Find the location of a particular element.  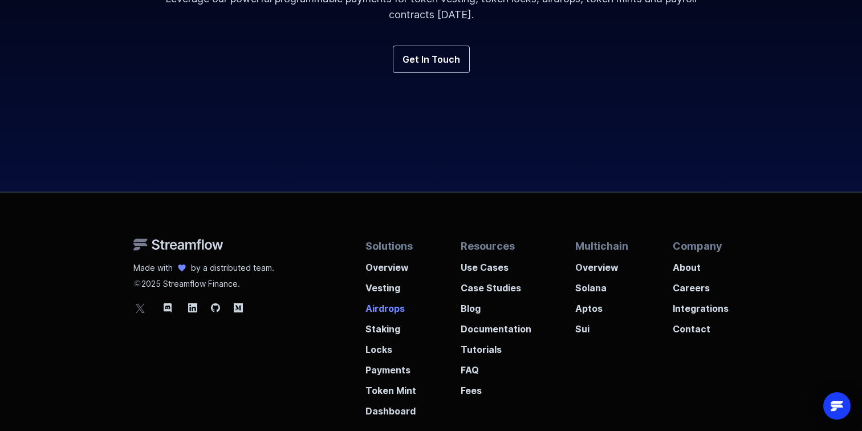

p: FAQ is located at coordinates (496, 367).